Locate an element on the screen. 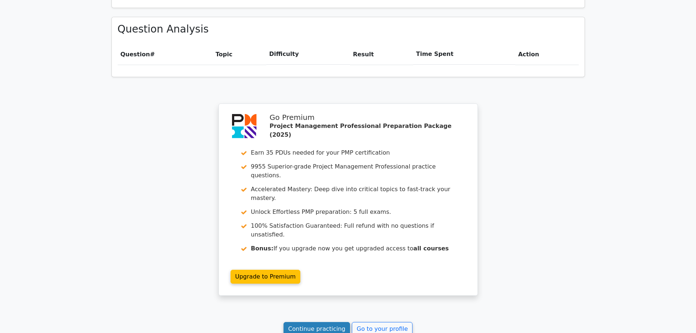  th: Topic is located at coordinates (239, 54).